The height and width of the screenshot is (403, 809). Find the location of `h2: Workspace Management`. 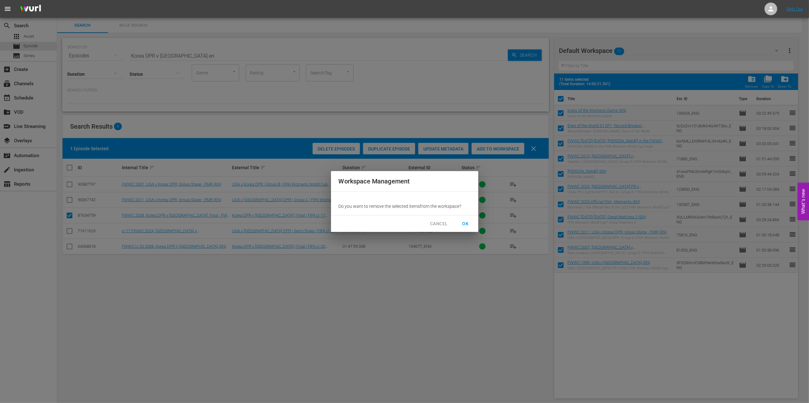

h2: Workspace Management is located at coordinates (404, 181).